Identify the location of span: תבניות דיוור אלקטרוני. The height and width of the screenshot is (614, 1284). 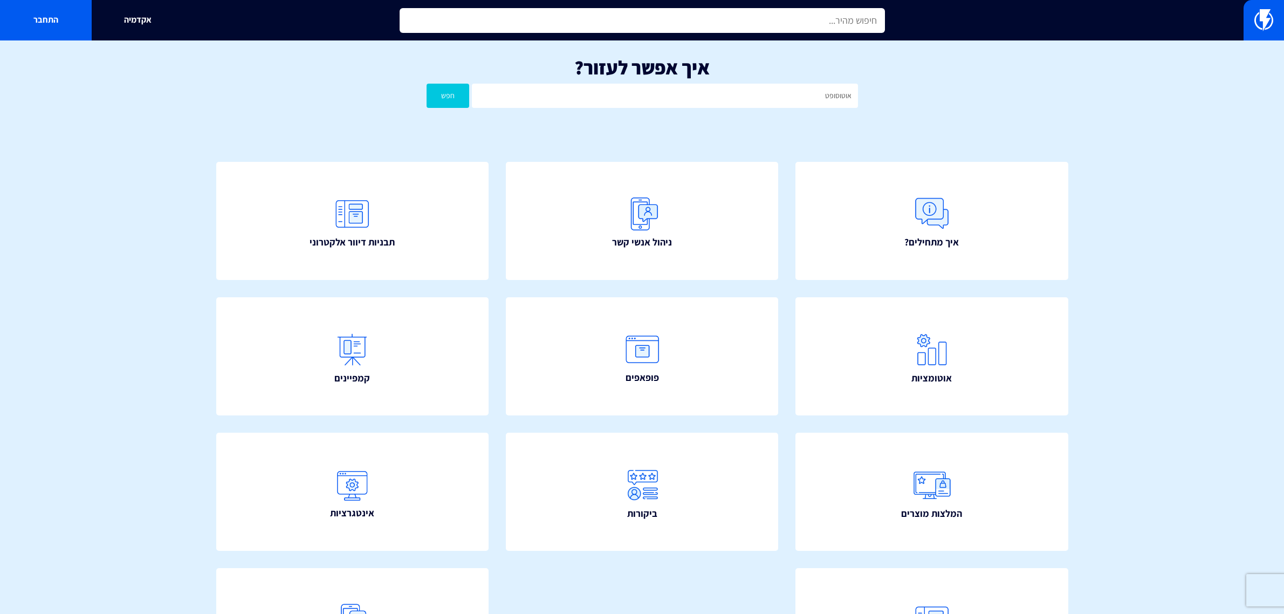
(352, 242).